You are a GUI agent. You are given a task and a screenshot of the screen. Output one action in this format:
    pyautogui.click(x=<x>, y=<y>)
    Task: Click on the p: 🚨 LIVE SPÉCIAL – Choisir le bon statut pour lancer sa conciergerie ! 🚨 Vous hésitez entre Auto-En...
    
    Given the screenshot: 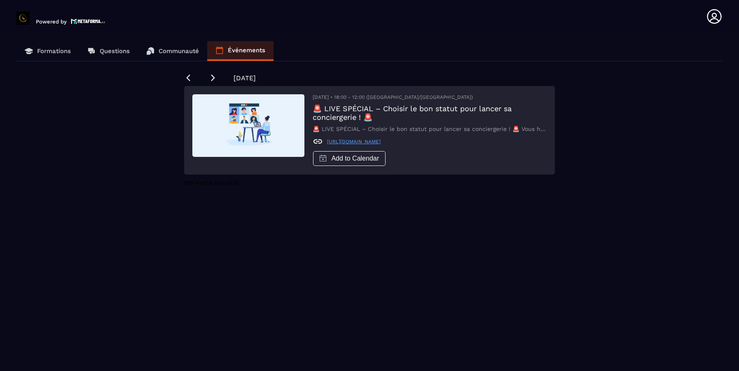 What is the action you would take?
    pyautogui.click(x=429, y=129)
    